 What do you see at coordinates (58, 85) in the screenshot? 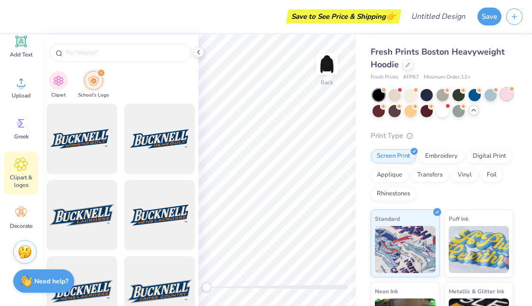
I see `div: filter for Clipart` at bounding box center [58, 85].